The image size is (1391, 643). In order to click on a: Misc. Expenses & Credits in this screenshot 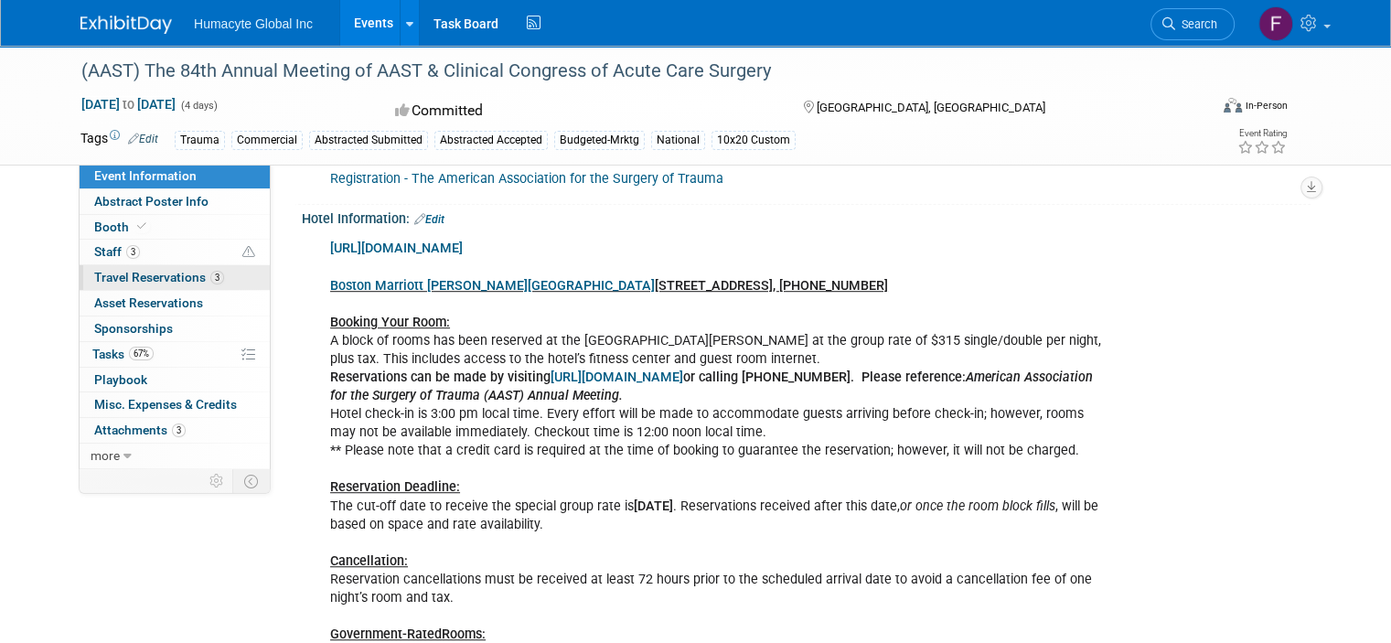, I will do `click(175, 404)`.